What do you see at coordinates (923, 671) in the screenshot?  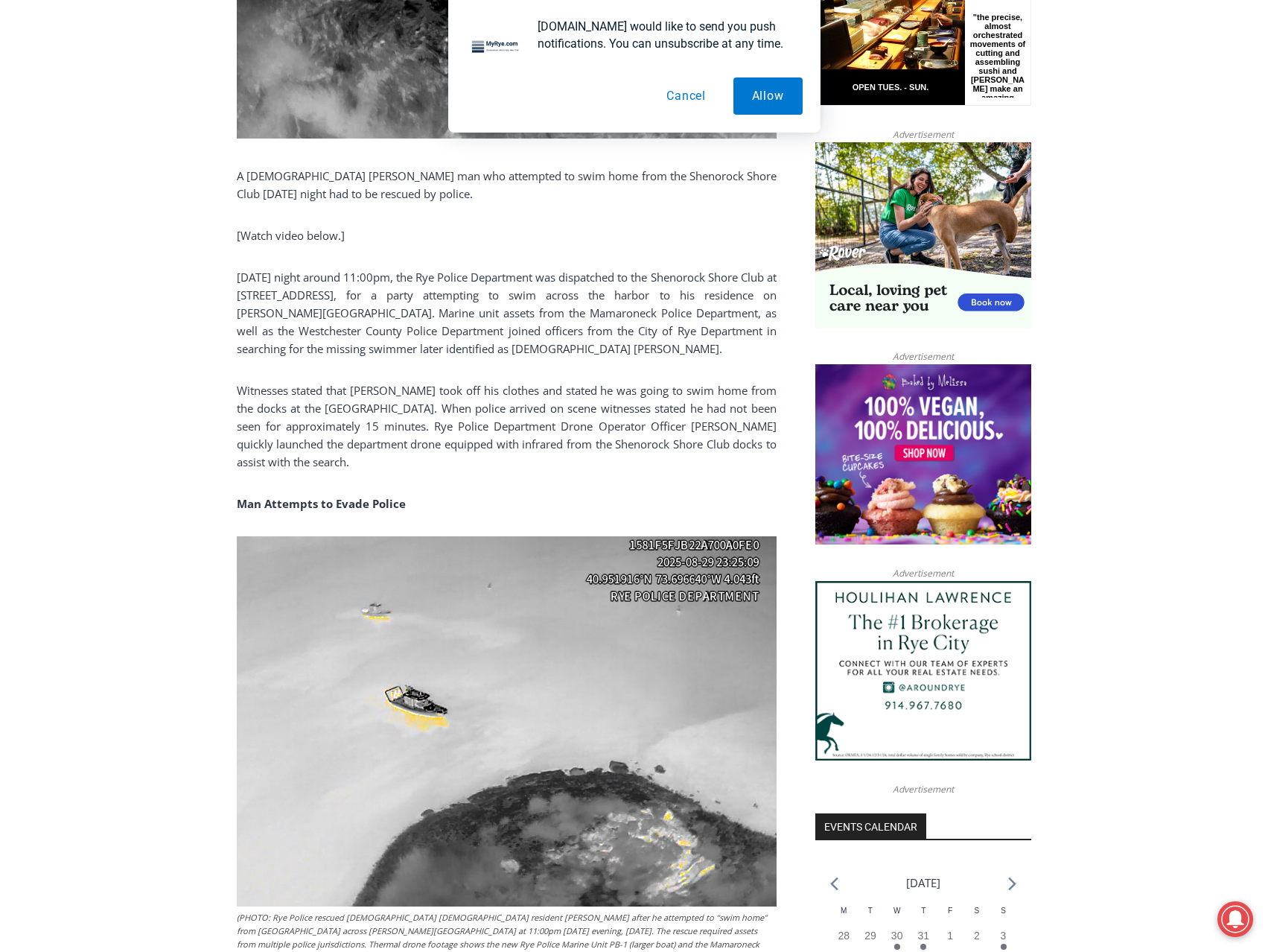 I see `a: Houlihan Lawrence The #1 Brokerage in Rye City` at bounding box center [923, 671].